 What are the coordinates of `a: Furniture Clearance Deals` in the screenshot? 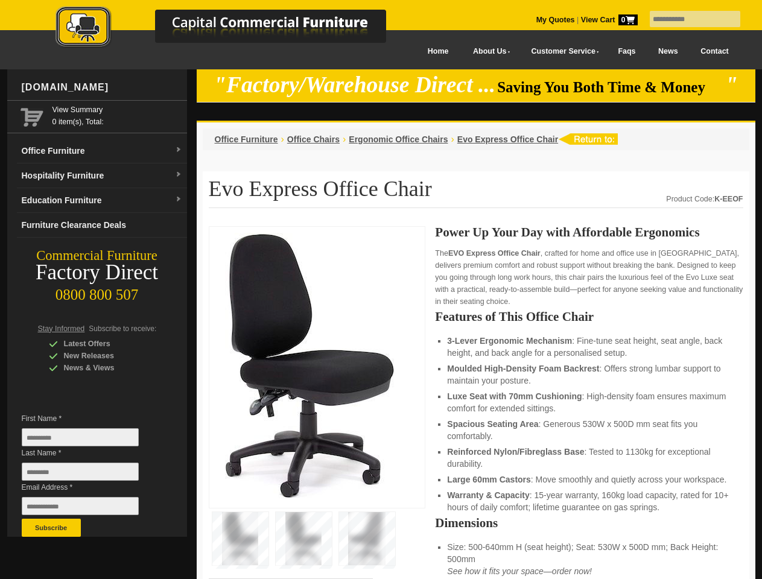 It's located at (102, 225).